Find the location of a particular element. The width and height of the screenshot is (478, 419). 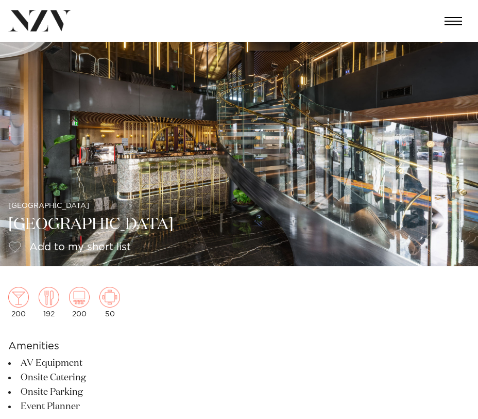

img: theatre.png is located at coordinates (79, 297).